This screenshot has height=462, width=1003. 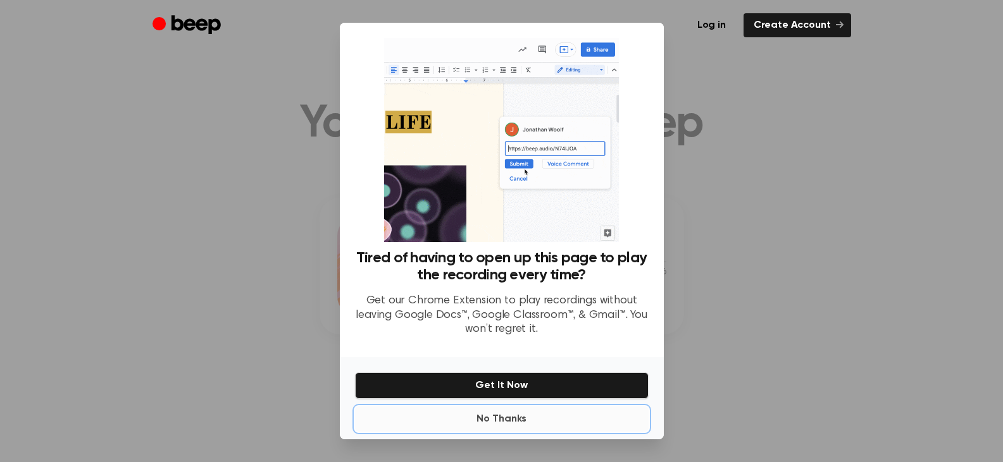 What do you see at coordinates (797, 25) in the screenshot?
I see `a: Create Account` at bounding box center [797, 25].